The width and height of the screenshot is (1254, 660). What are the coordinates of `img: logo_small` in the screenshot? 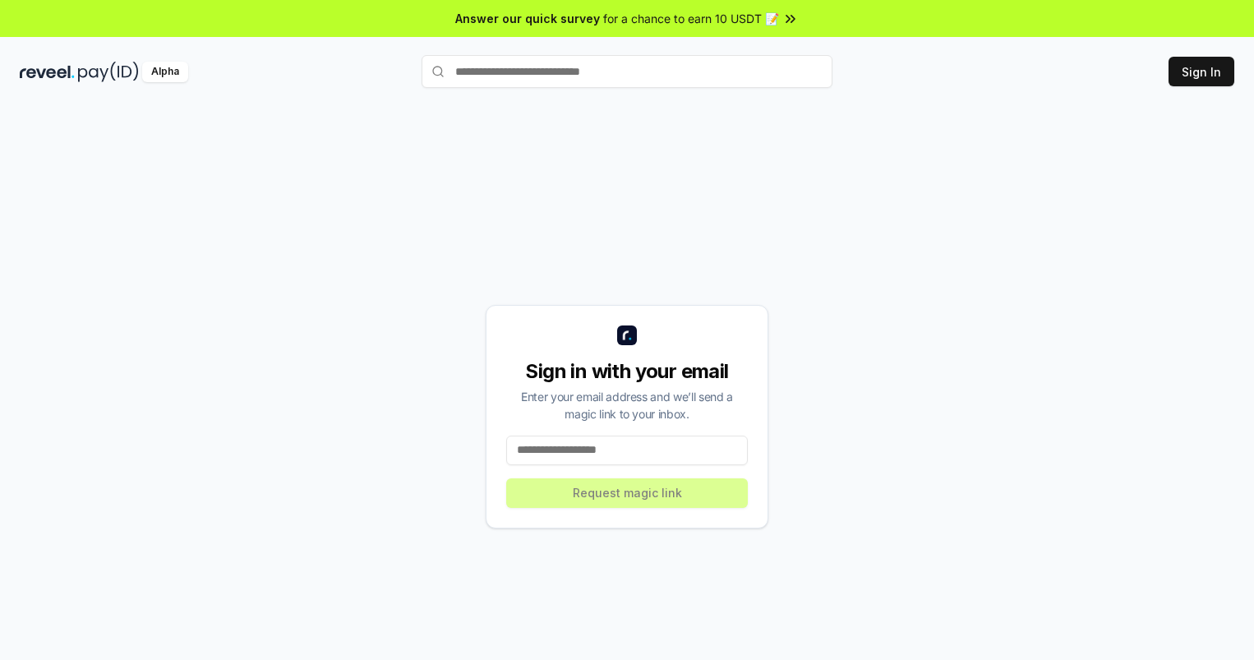 It's located at (627, 335).